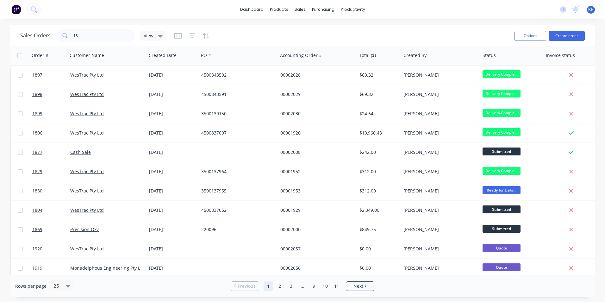  Describe the element at coordinates (107, 268) in the screenshot. I see `a: Monadelphous Engineering Pty Ltd` at that location.